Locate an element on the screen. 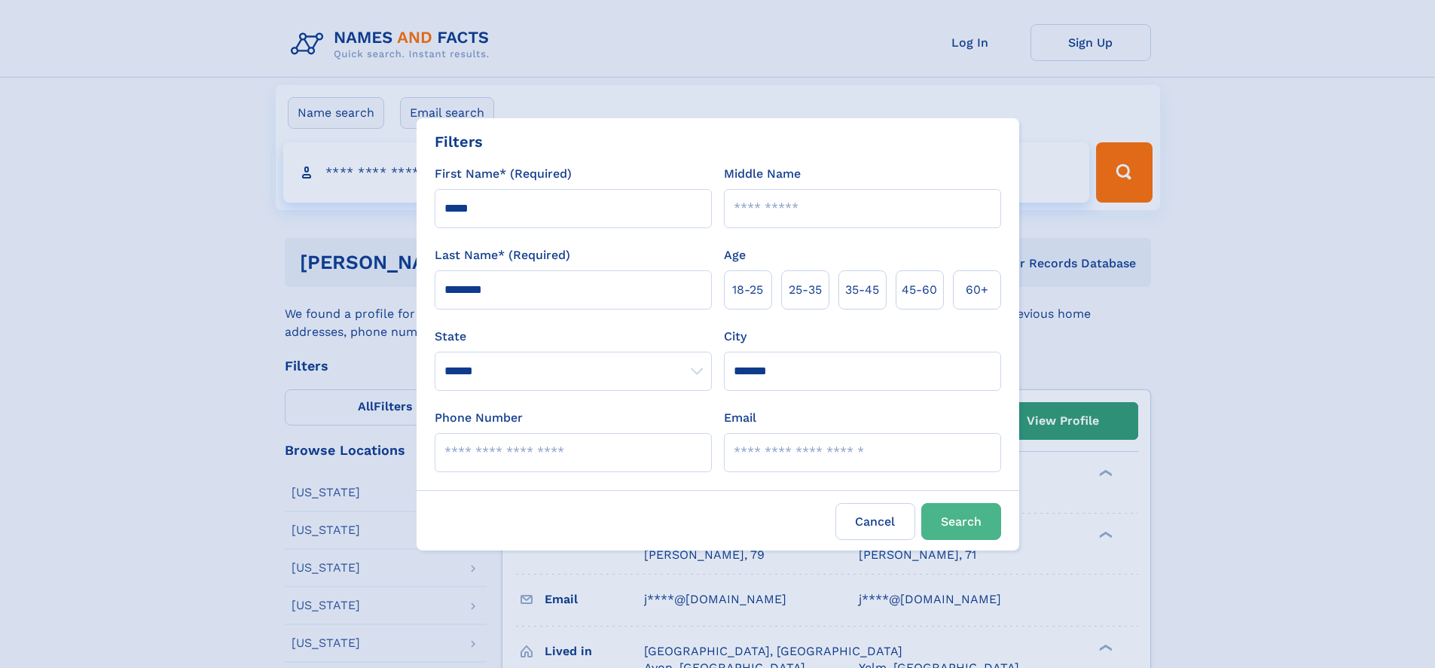 This screenshot has height=668, width=1435. label: Email is located at coordinates (740, 418).